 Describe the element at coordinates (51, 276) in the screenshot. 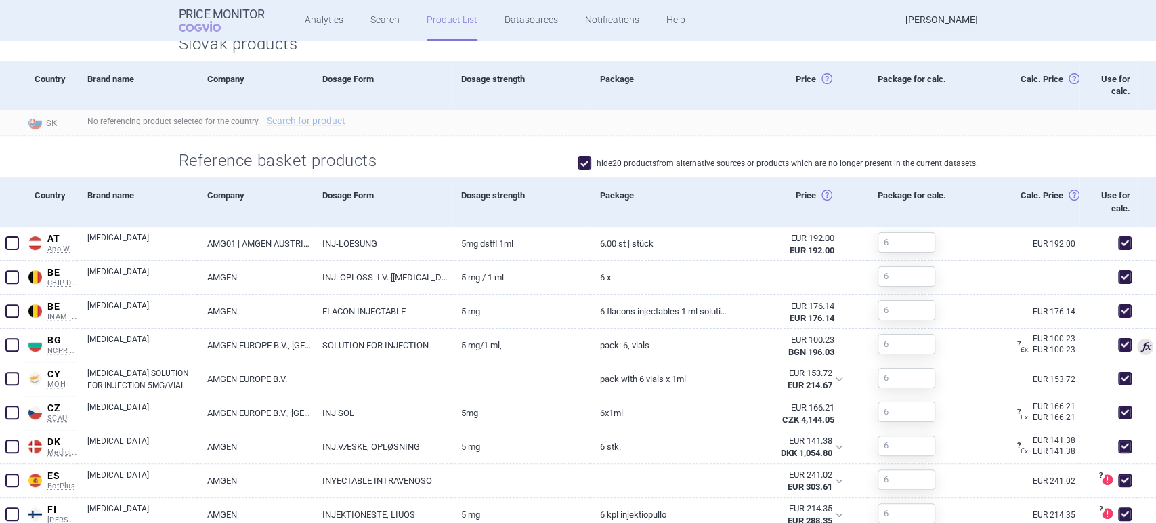

I see `a: BEBECBIP DCI` at that location.